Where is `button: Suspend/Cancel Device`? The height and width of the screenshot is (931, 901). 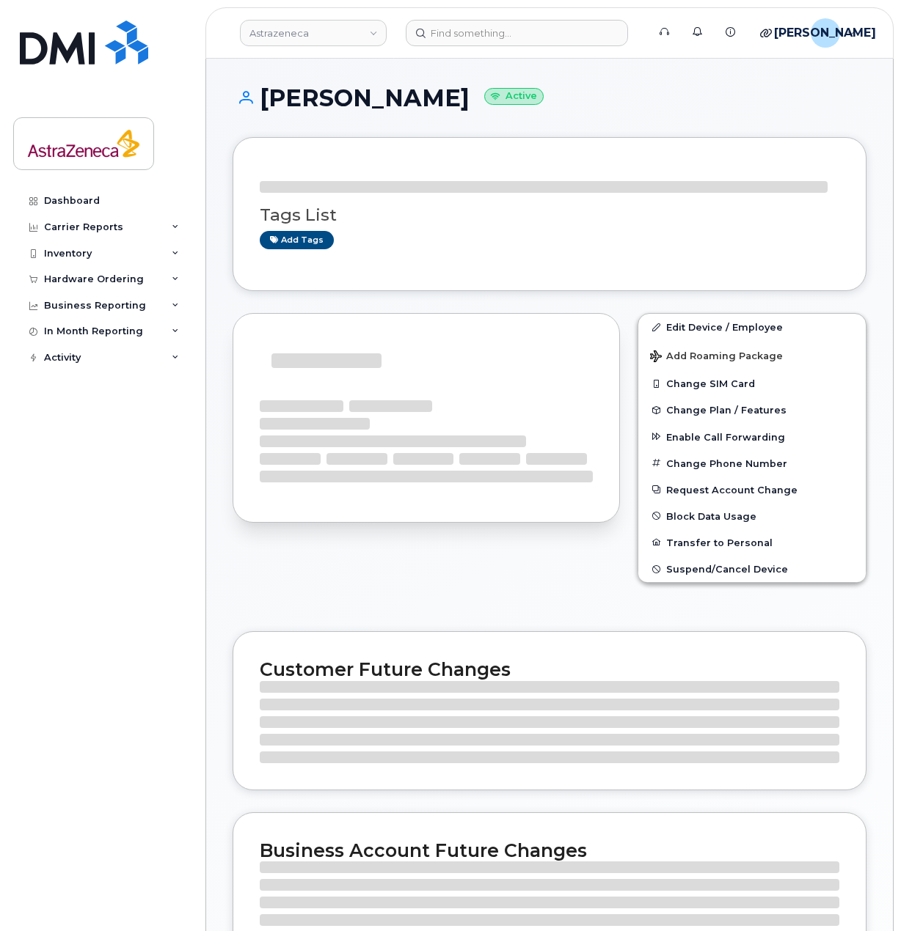 button: Suspend/Cancel Device is located at coordinates (752, 569).